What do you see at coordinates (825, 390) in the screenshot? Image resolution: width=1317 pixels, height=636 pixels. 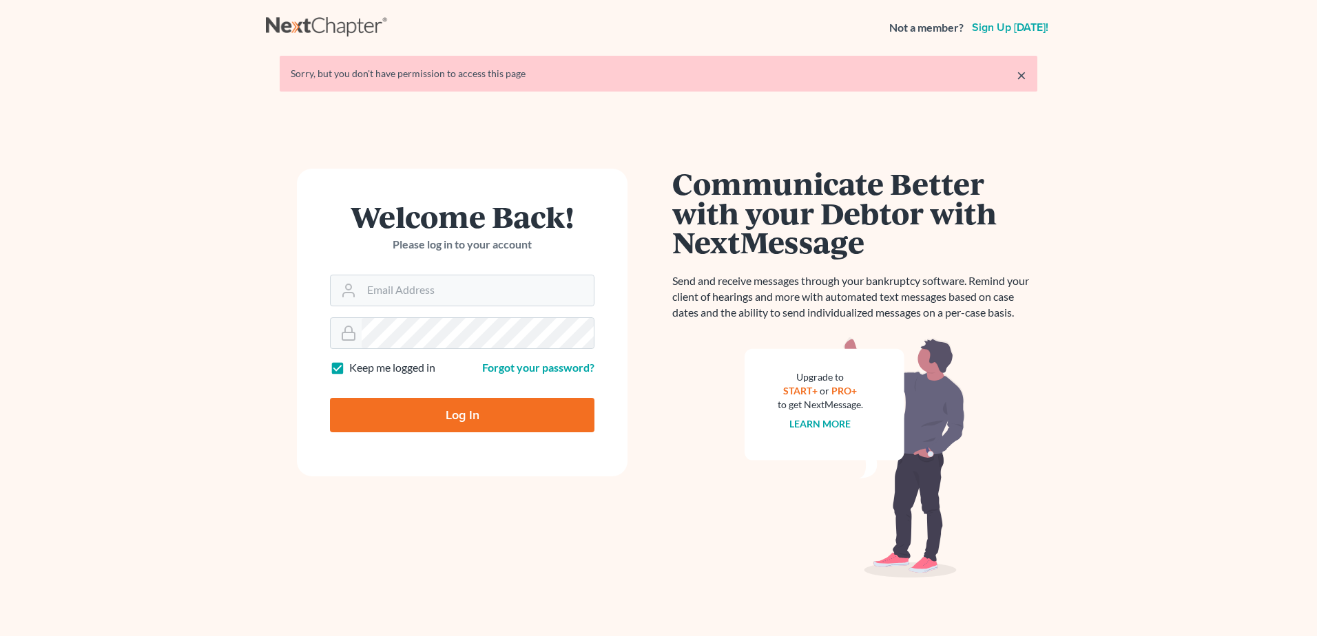 I see `span: or` at bounding box center [825, 390].